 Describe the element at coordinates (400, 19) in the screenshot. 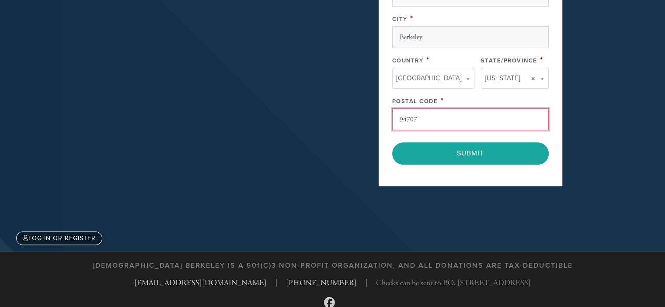

I see `label: City` at that location.